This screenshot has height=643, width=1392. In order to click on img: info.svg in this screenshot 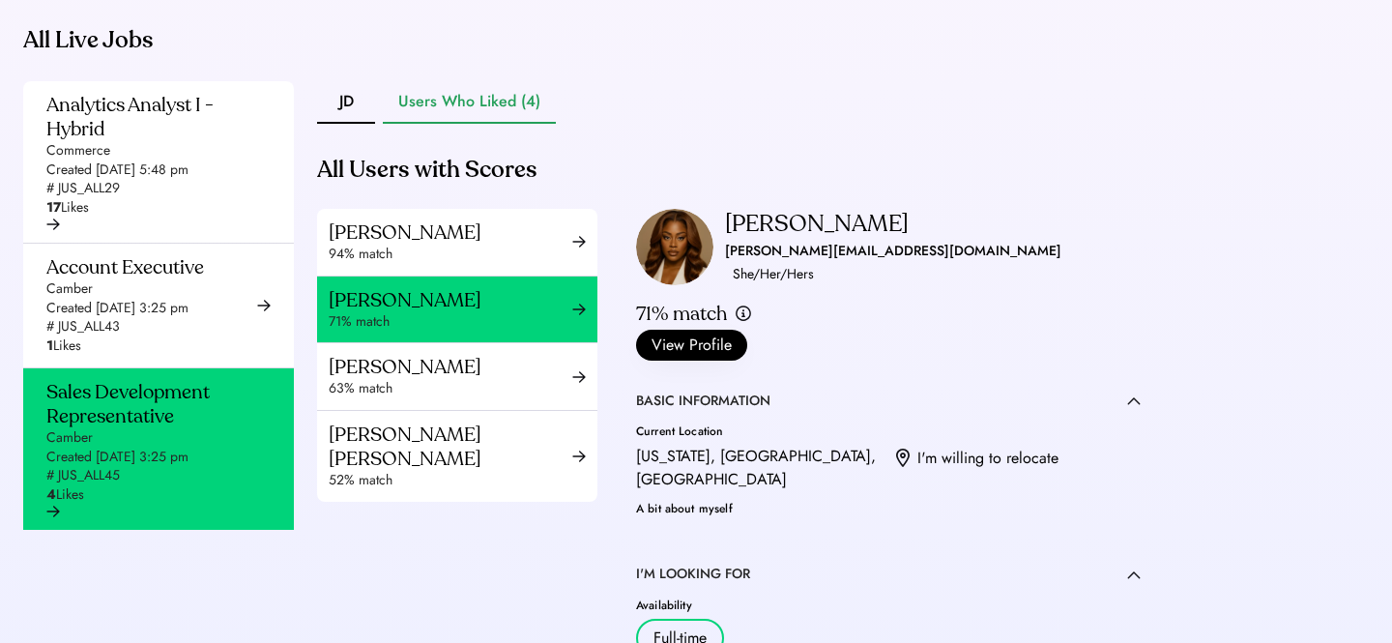, I will do `click(743, 313)`.